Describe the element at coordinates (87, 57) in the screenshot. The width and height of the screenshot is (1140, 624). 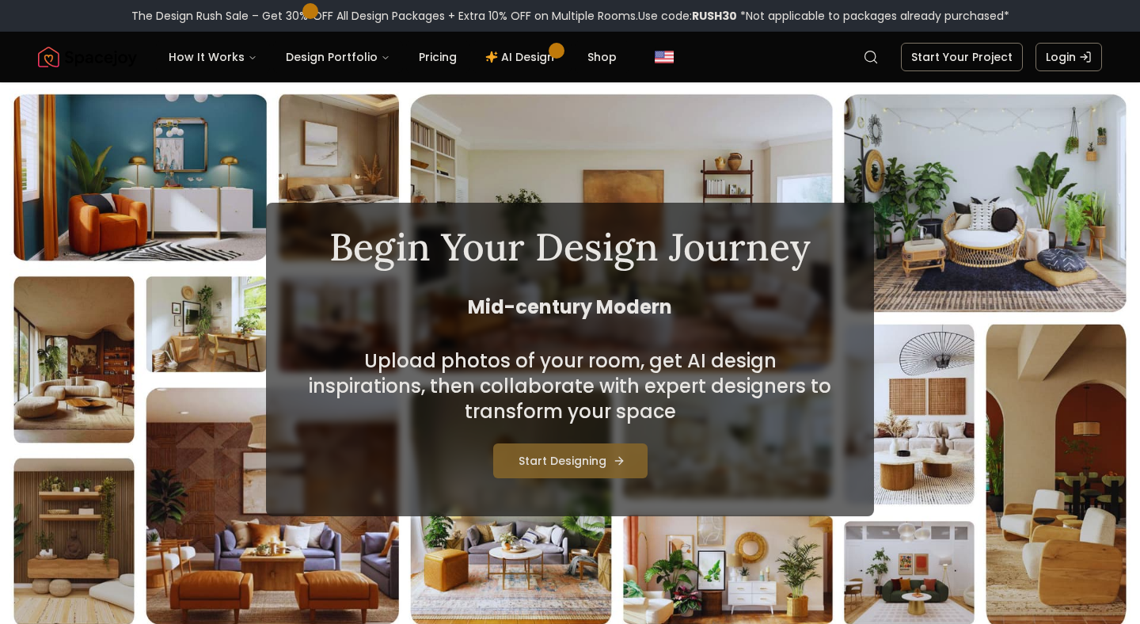
I see `img: Spacejoy Logo` at that location.